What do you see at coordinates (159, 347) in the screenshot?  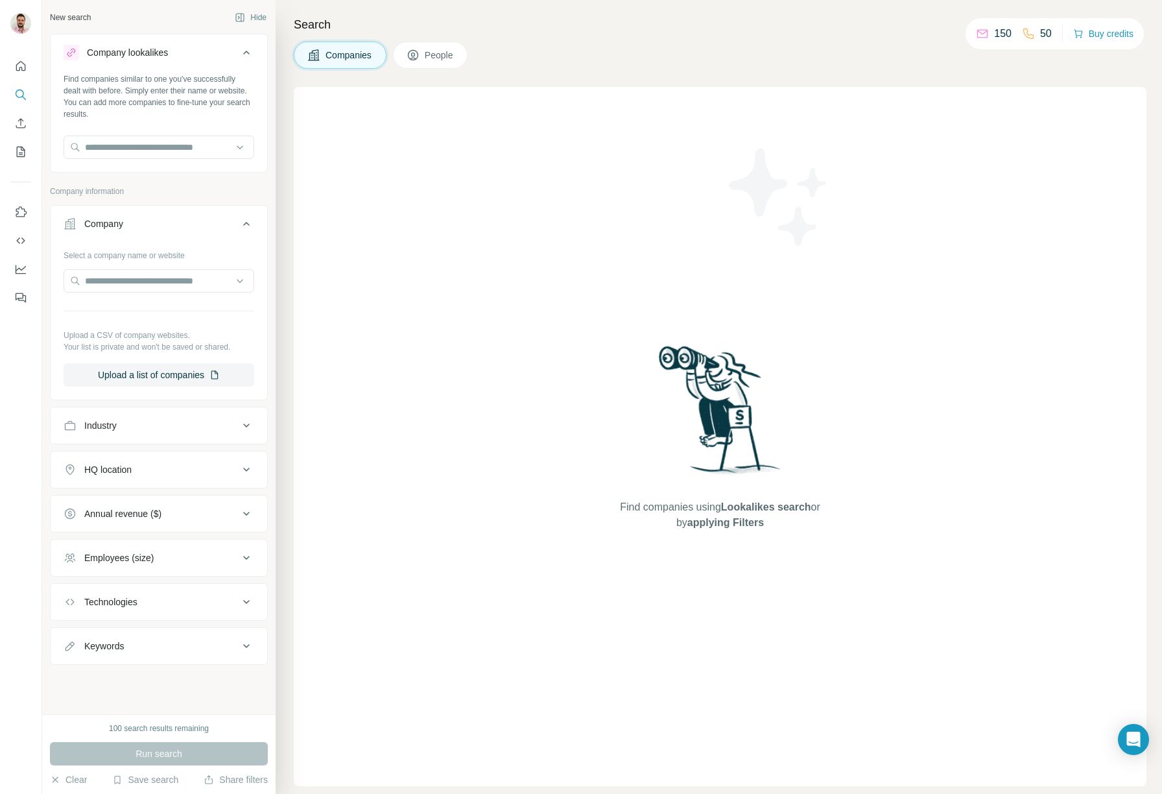 I see `p: Your list is private and won't be saved or shared.` at bounding box center [159, 347].